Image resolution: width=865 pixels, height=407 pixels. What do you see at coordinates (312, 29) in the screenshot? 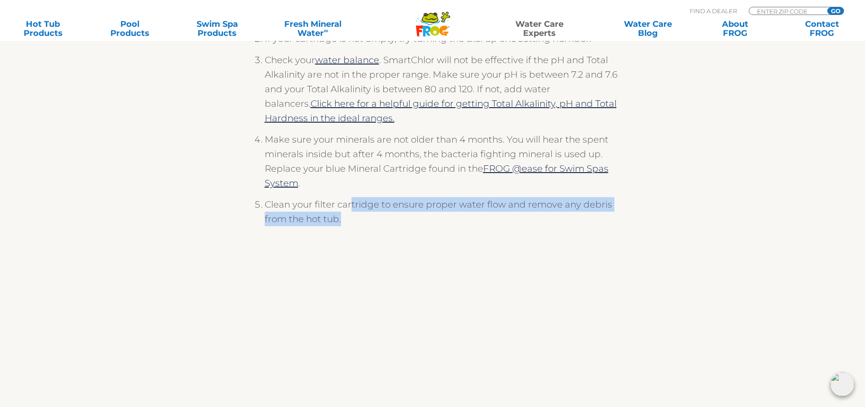
I see `a: Fresh MineralWater∞` at bounding box center [312, 29].